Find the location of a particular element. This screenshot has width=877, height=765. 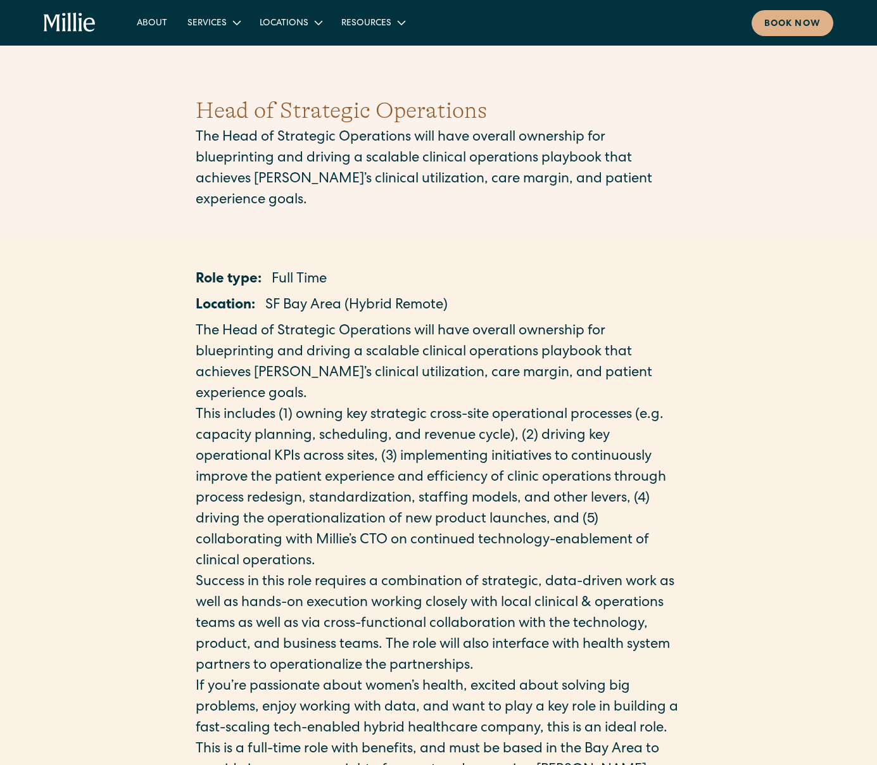

a: About is located at coordinates (152, 22).